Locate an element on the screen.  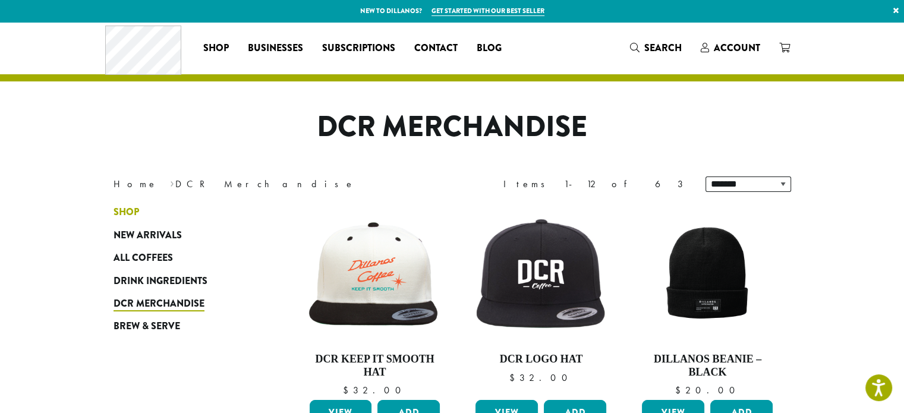
a: Get started with our best seller is located at coordinates (488, 11).